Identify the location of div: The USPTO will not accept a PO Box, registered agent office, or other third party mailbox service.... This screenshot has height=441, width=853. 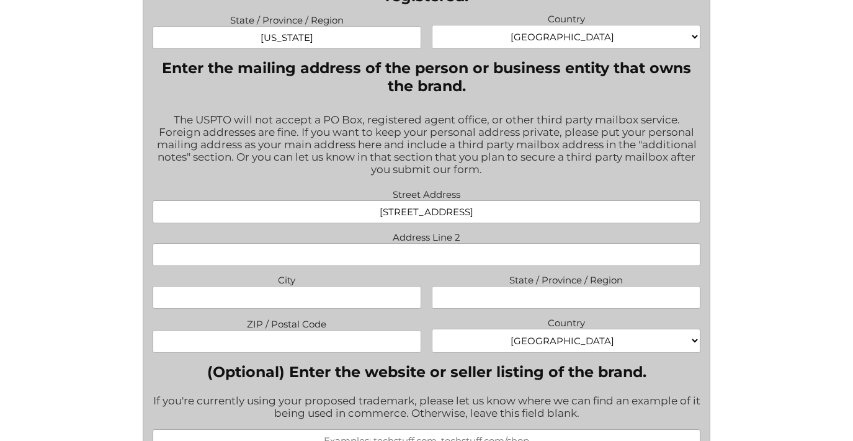
(427, 145).